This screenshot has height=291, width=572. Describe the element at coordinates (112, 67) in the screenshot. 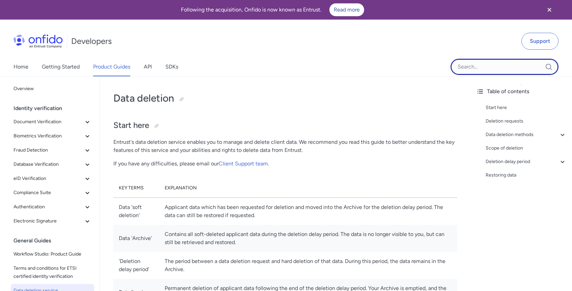

I see `a: Product Guides` at that location.